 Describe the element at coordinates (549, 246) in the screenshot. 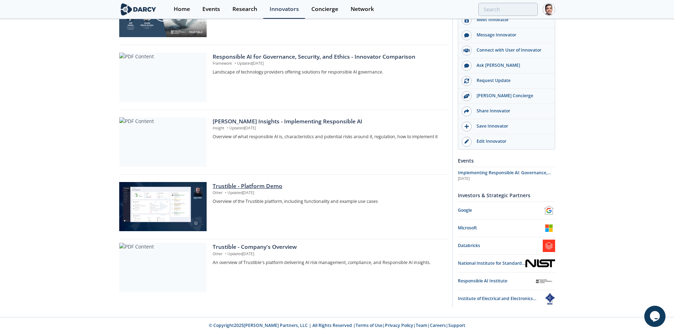

I see `img: Databricks` at that location.